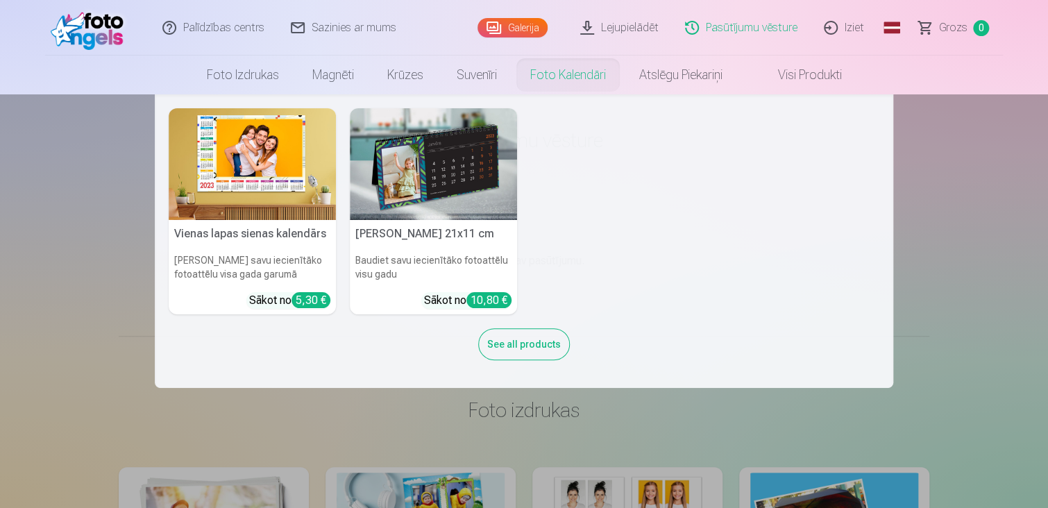  What do you see at coordinates (477, 75) in the screenshot?
I see `a: Suvenīri` at bounding box center [477, 75].